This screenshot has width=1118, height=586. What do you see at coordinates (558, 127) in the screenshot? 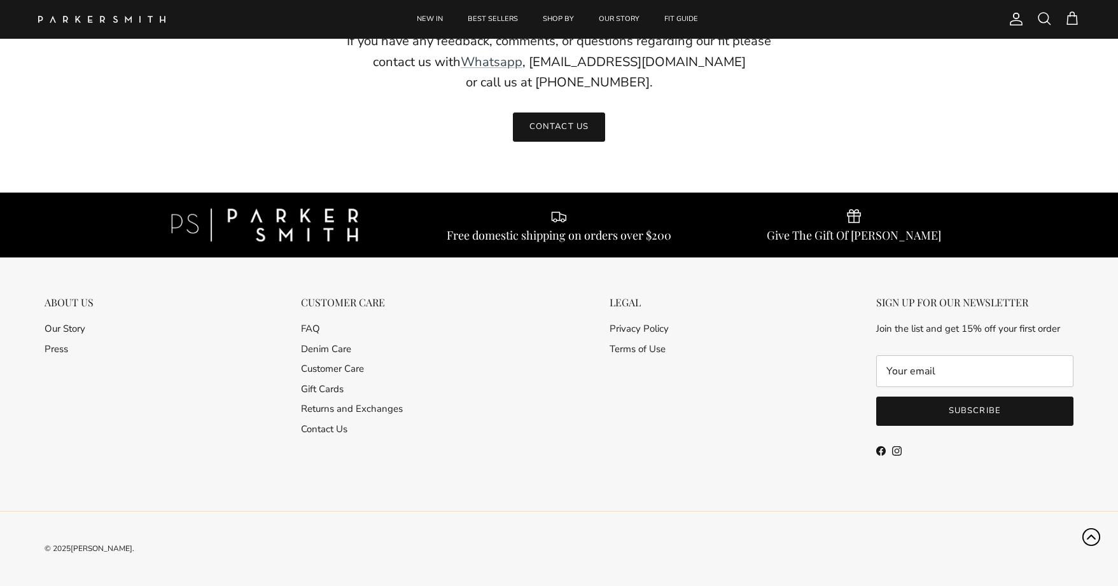
I see `a: Contact us` at bounding box center [558, 127].